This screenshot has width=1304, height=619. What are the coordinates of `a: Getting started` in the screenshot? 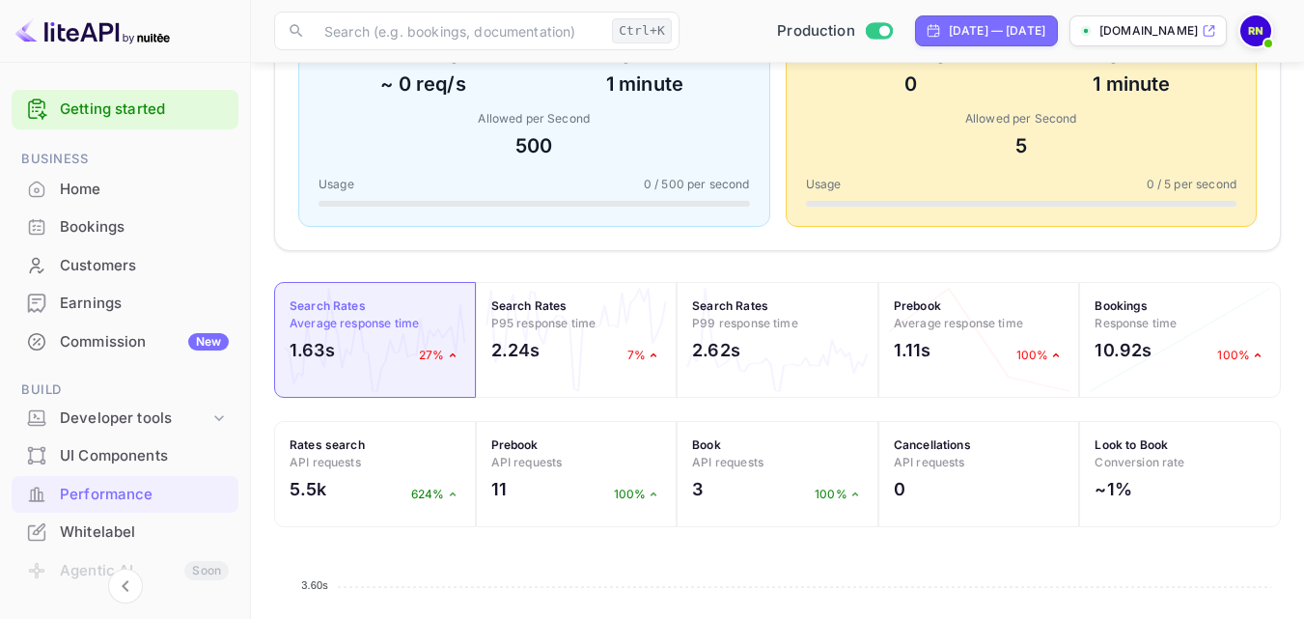 It's located at (144, 109).